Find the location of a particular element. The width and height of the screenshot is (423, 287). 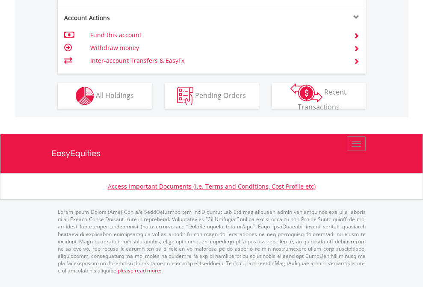

button: All Holdings is located at coordinates (105, 96).